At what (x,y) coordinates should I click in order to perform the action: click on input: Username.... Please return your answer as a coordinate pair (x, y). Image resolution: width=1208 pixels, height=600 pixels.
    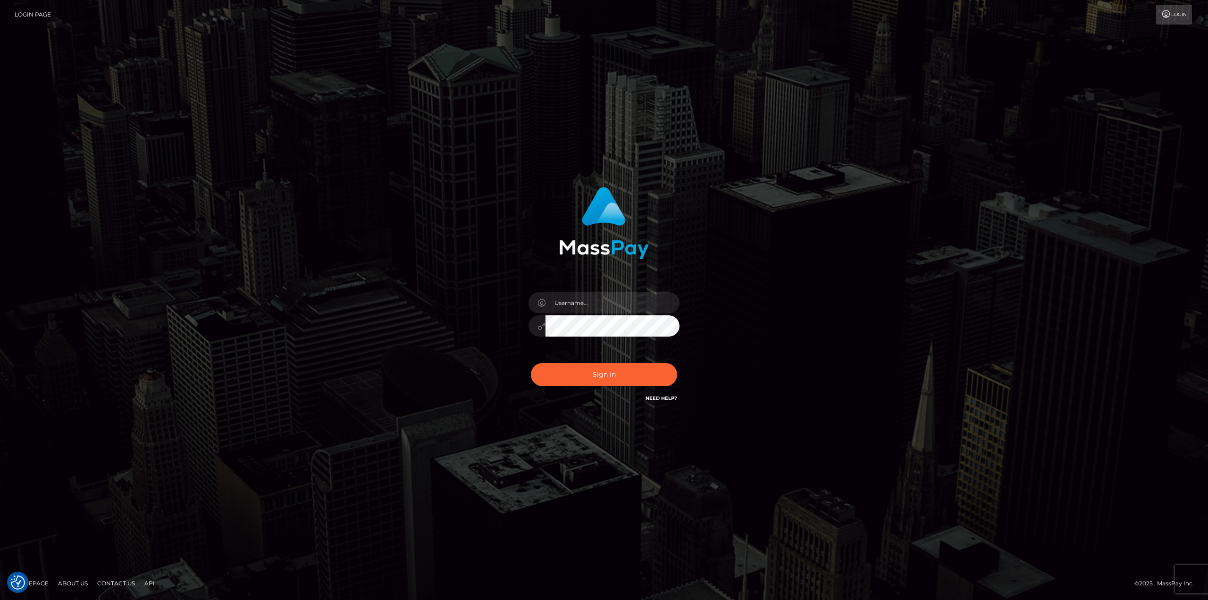
    Looking at the image, I should click on (613, 303).